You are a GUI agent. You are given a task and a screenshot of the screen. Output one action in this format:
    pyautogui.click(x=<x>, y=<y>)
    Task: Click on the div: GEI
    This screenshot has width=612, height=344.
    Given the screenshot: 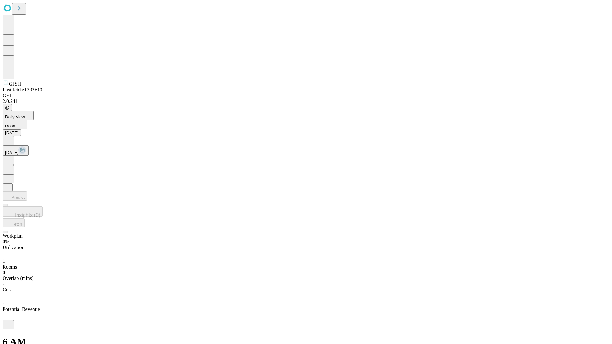 What is the action you would take?
    pyautogui.click(x=306, y=96)
    